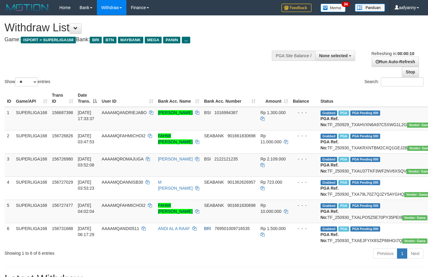  What do you see at coordinates (271, 208) in the screenshot?
I see `span: Rp 10.000.000` at bounding box center [271, 208].